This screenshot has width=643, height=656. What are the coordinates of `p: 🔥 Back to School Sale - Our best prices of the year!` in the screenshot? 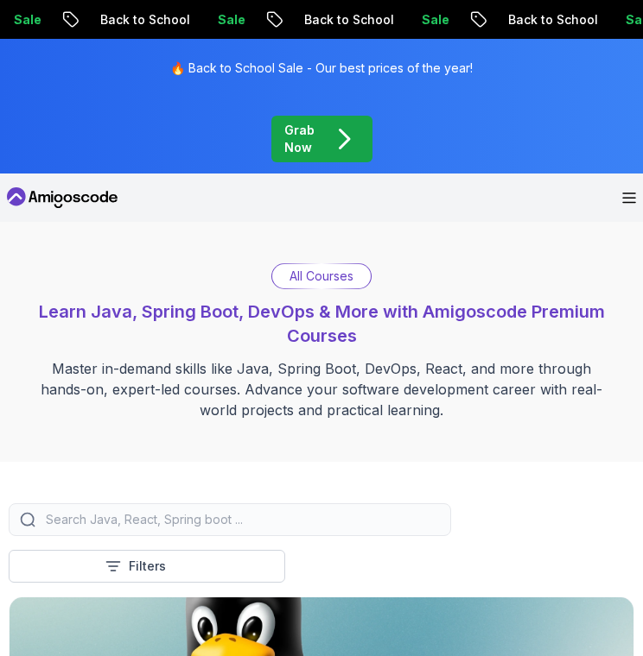 It's located at (321, 68).